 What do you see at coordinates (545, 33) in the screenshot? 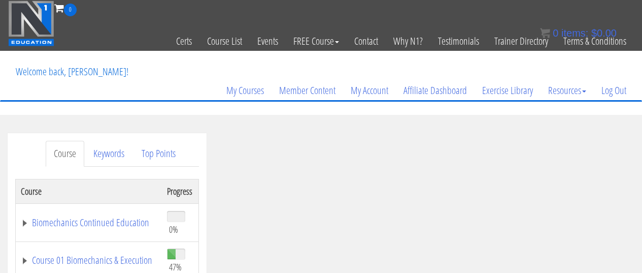
I see `img: icon11.png` at bounding box center [545, 33].